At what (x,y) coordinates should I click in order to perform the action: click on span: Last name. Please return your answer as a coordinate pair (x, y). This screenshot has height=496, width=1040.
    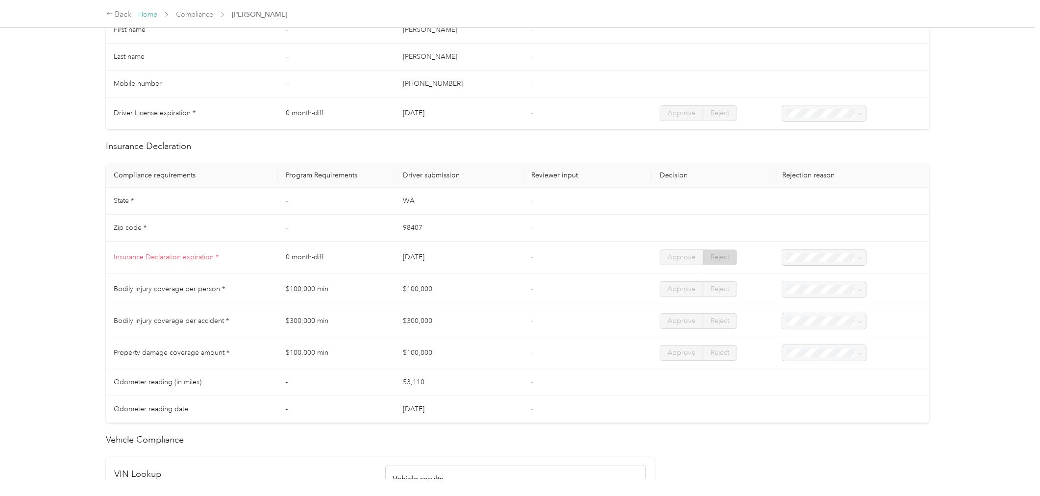
    Looking at the image, I should click on (129, 56).